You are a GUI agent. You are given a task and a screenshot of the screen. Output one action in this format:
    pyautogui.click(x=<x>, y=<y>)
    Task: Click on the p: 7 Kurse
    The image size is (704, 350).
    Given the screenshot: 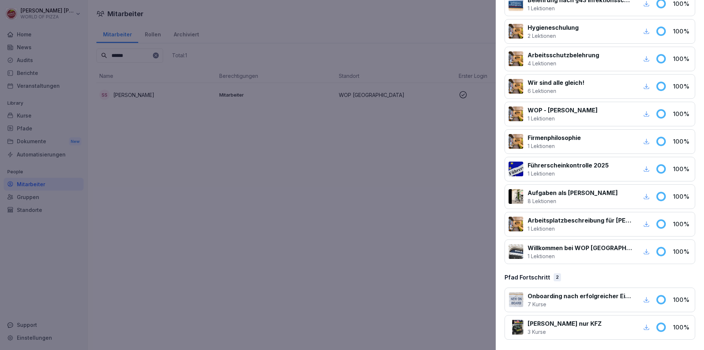 What is the action you would take?
    pyautogui.click(x=580, y=304)
    